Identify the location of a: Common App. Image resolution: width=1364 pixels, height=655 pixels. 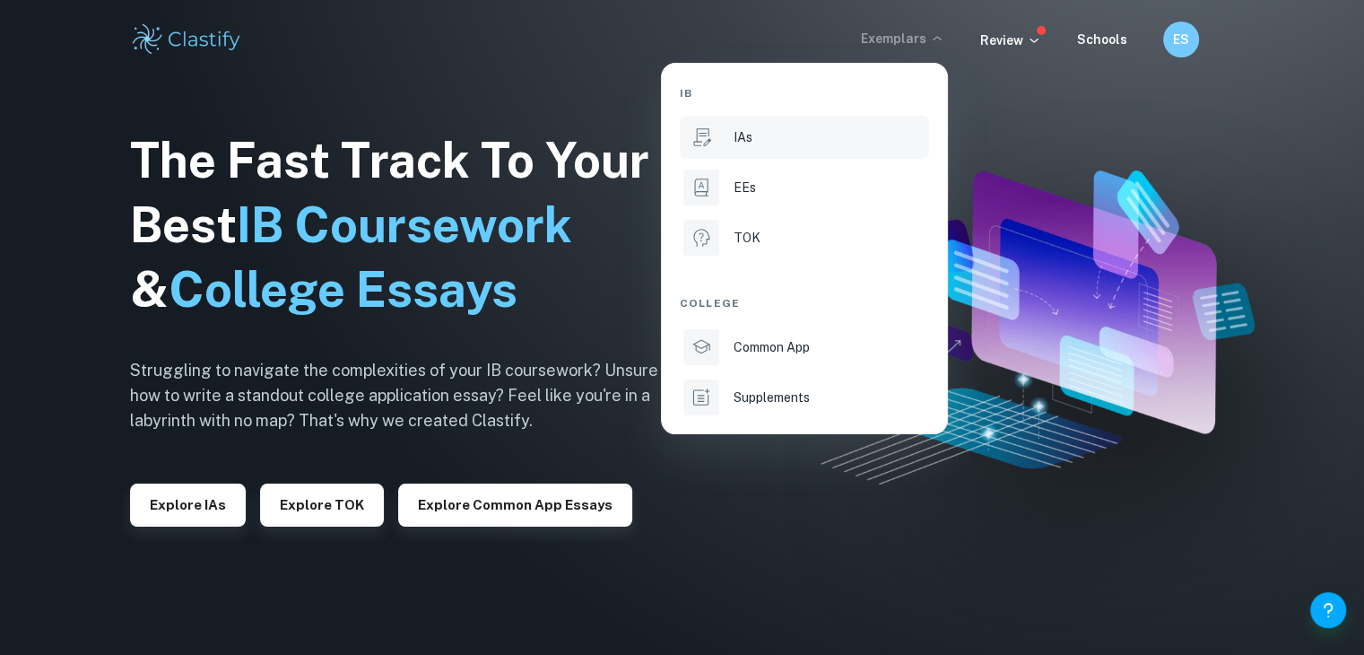
(804, 347).